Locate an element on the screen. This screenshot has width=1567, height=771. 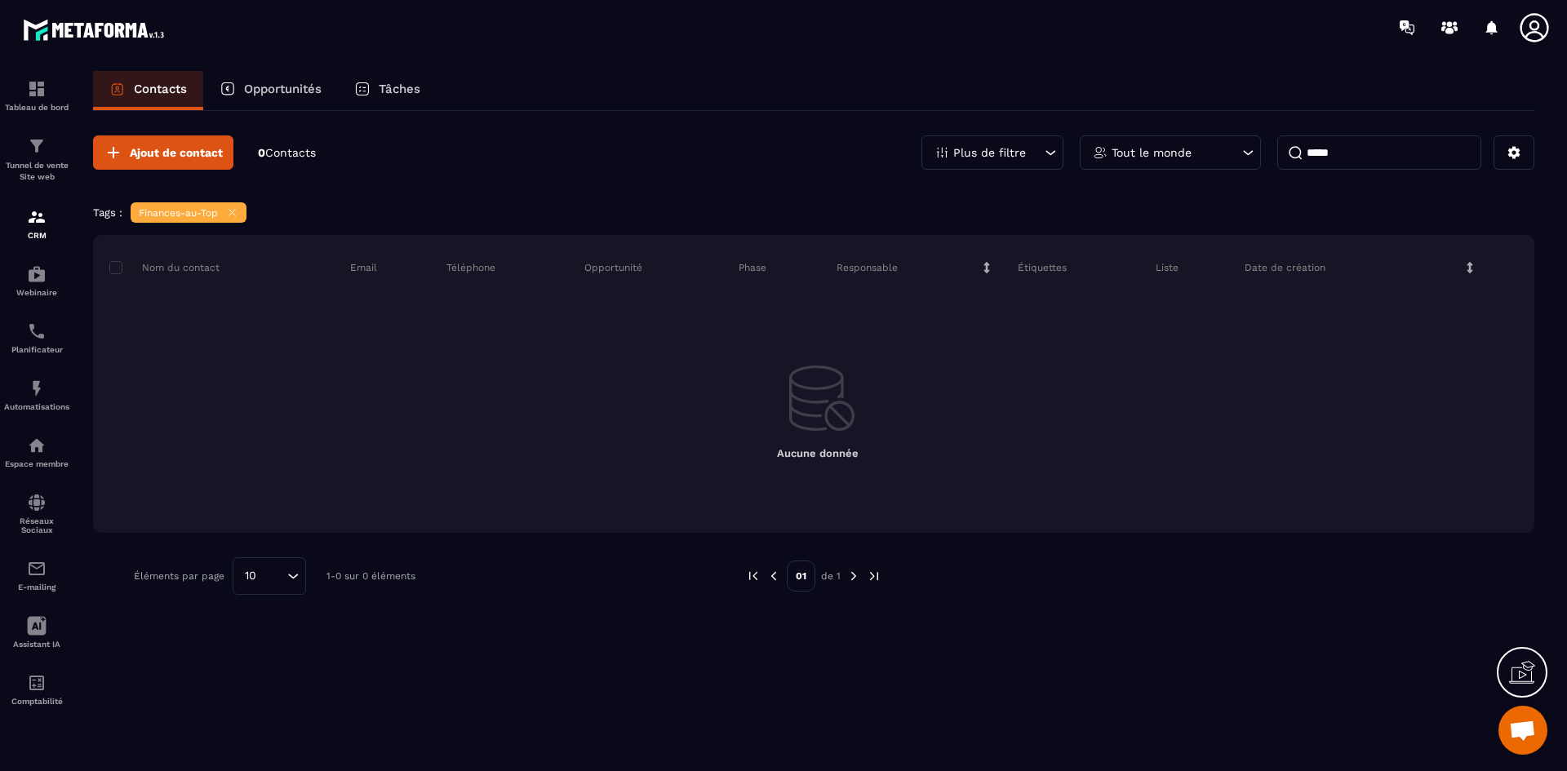
span: 10 is located at coordinates (251, 576).